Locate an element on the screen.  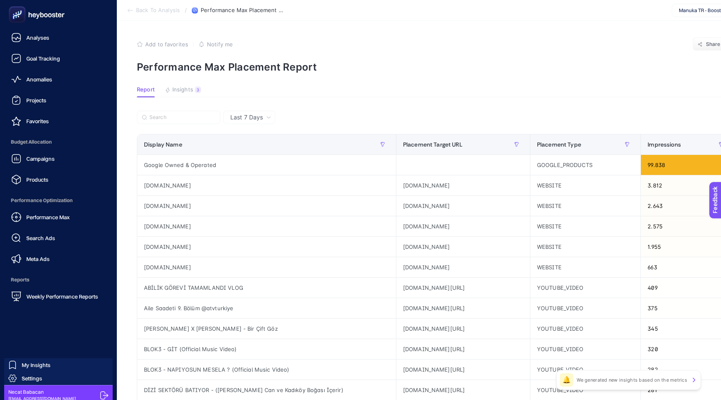
a: Products is located at coordinates (58, 179).